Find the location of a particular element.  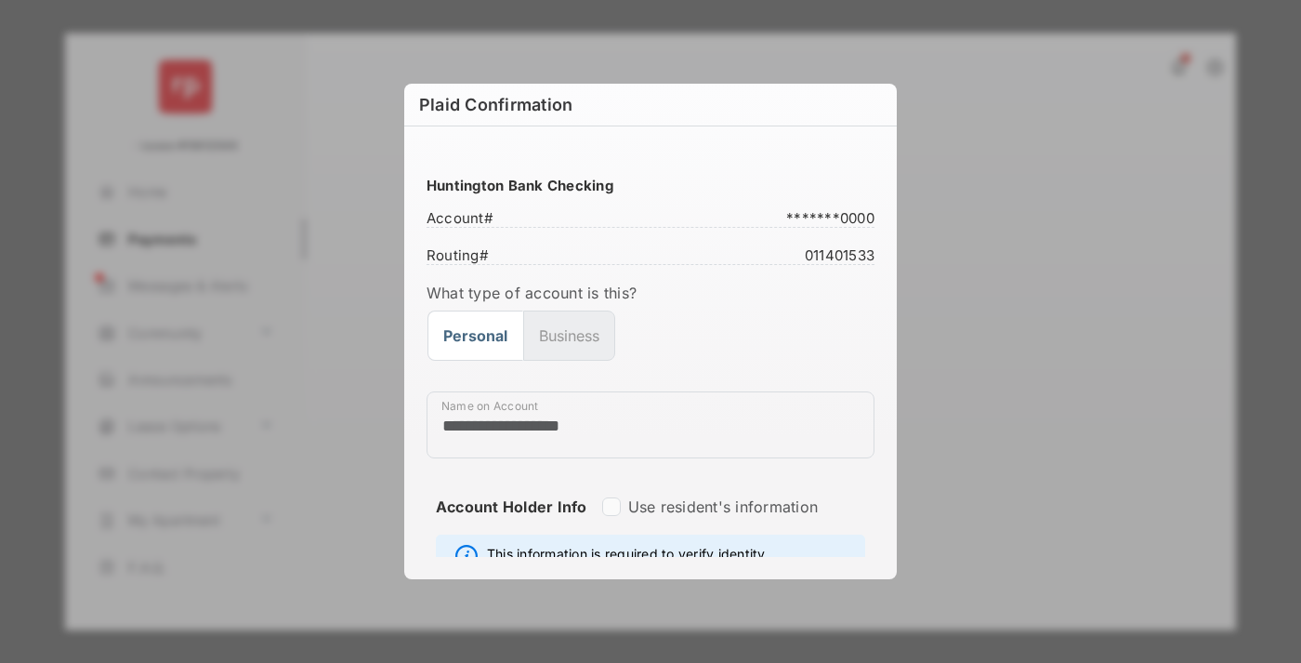

button: Personal is located at coordinates (475, 335).